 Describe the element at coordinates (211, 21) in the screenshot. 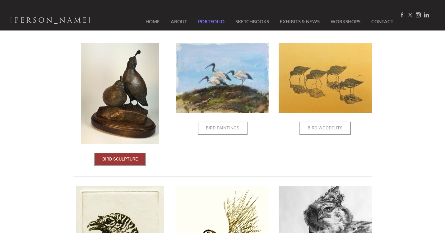

I see `a: Portfolio` at that location.